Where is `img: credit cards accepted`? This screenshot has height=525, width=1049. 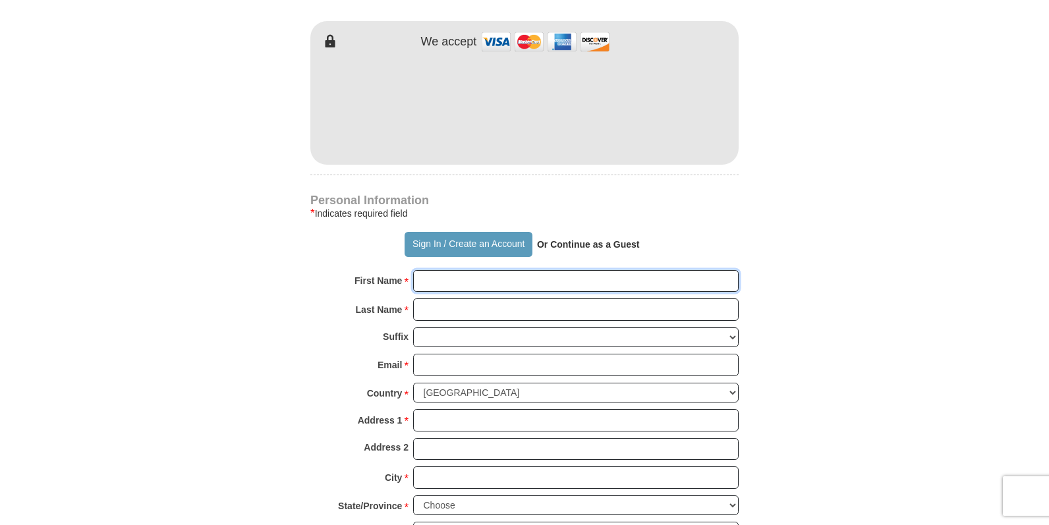 img: credit cards accepted is located at coordinates (546, 42).